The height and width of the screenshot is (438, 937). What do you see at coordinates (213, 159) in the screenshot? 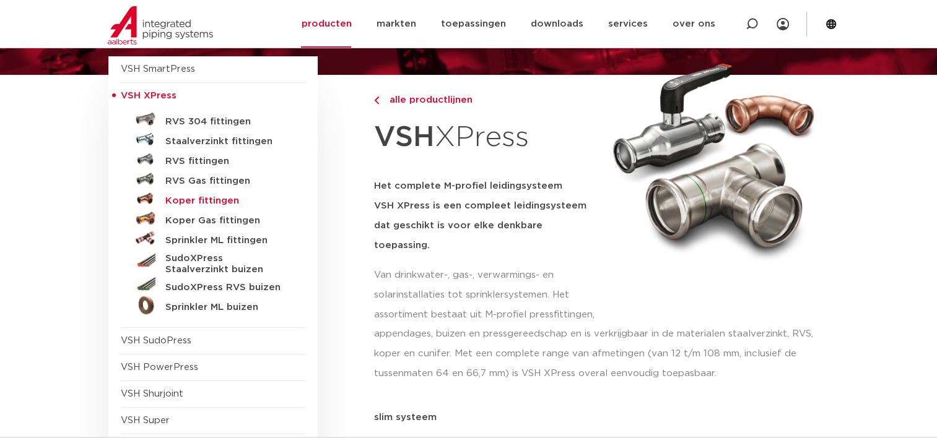
I see `a: RVS fittingen` at bounding box center [213, 159].